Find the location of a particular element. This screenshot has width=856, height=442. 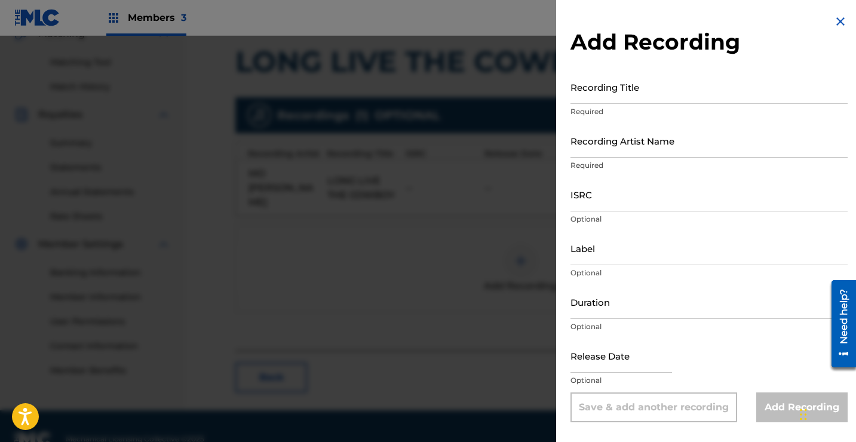

img: Top Rightsholders is located at coordinates (114, 18).